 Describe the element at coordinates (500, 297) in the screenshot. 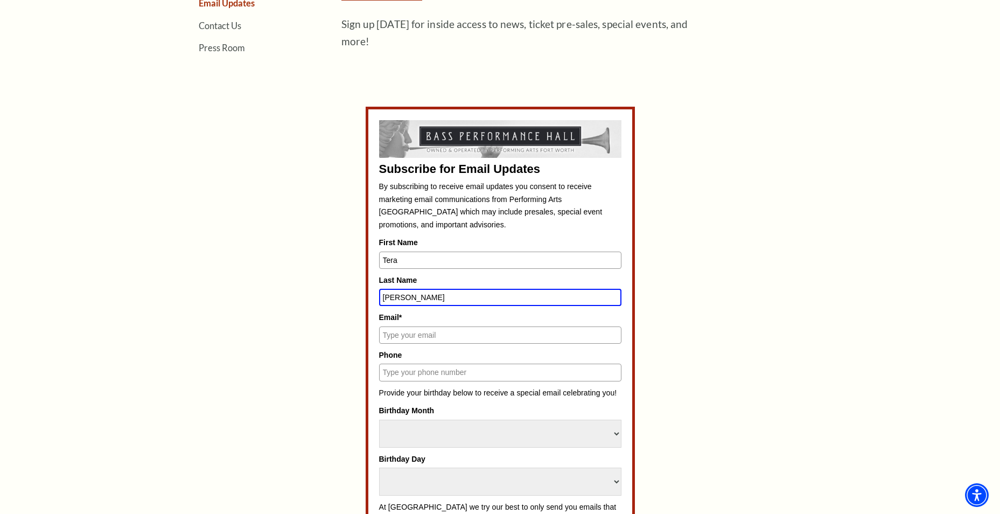

I see `input: Type your last name` at that location.